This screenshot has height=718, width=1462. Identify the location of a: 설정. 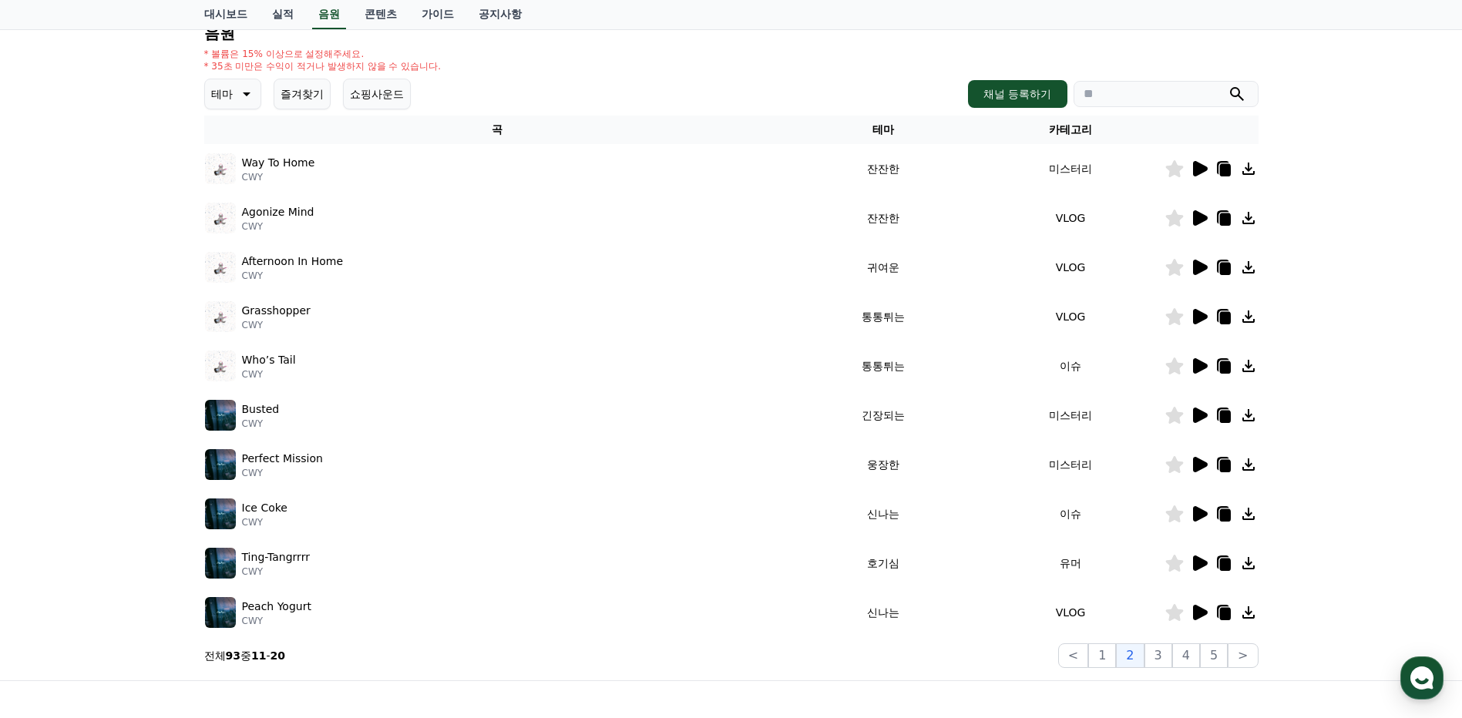
(247, 508).